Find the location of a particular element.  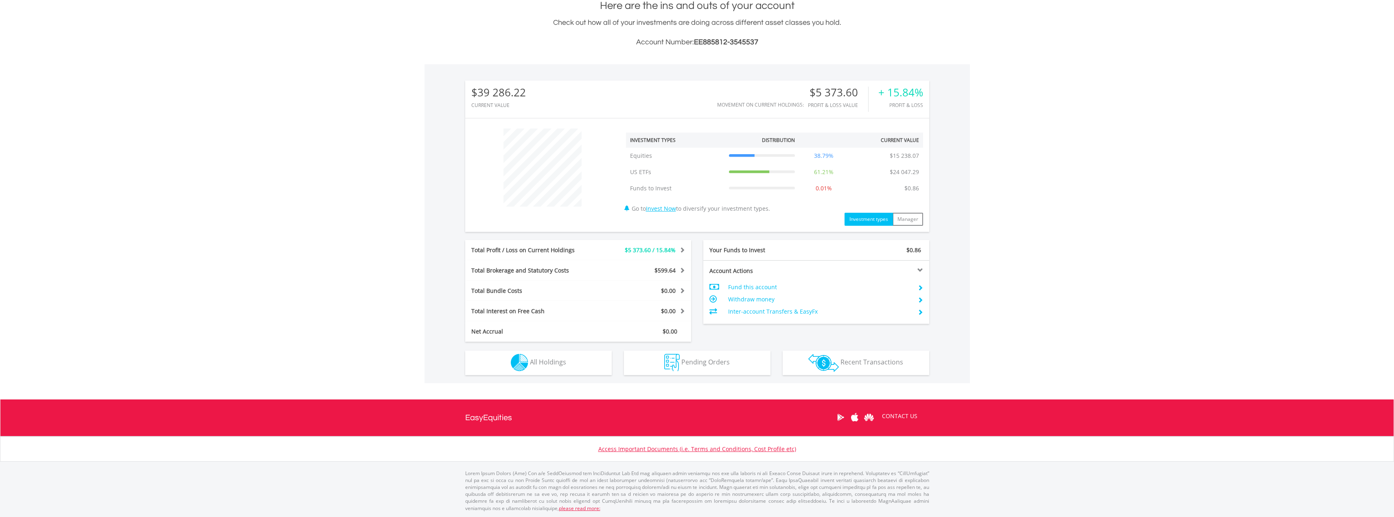

td: 38.79% is located at coordinates (824, 156).